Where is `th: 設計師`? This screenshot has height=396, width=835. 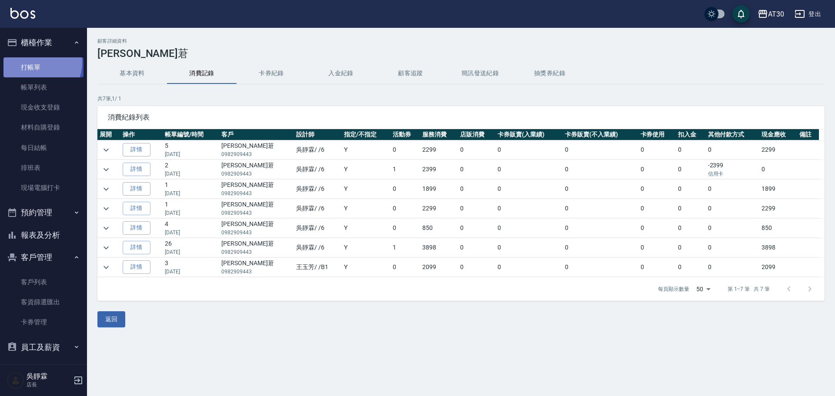 th: 設計師 is located at coordinates (318, 135).